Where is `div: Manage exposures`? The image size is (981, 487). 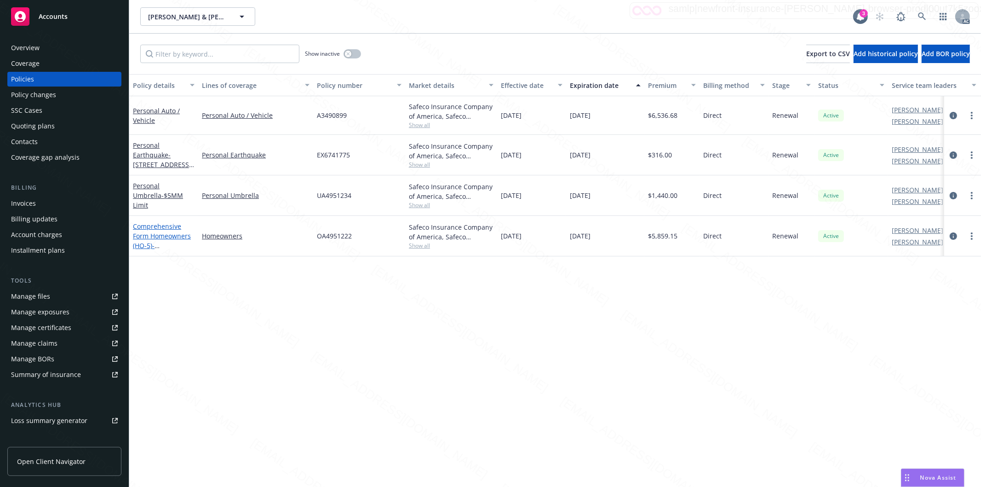
div: Manage exposures is located at coordinates (40, 312).